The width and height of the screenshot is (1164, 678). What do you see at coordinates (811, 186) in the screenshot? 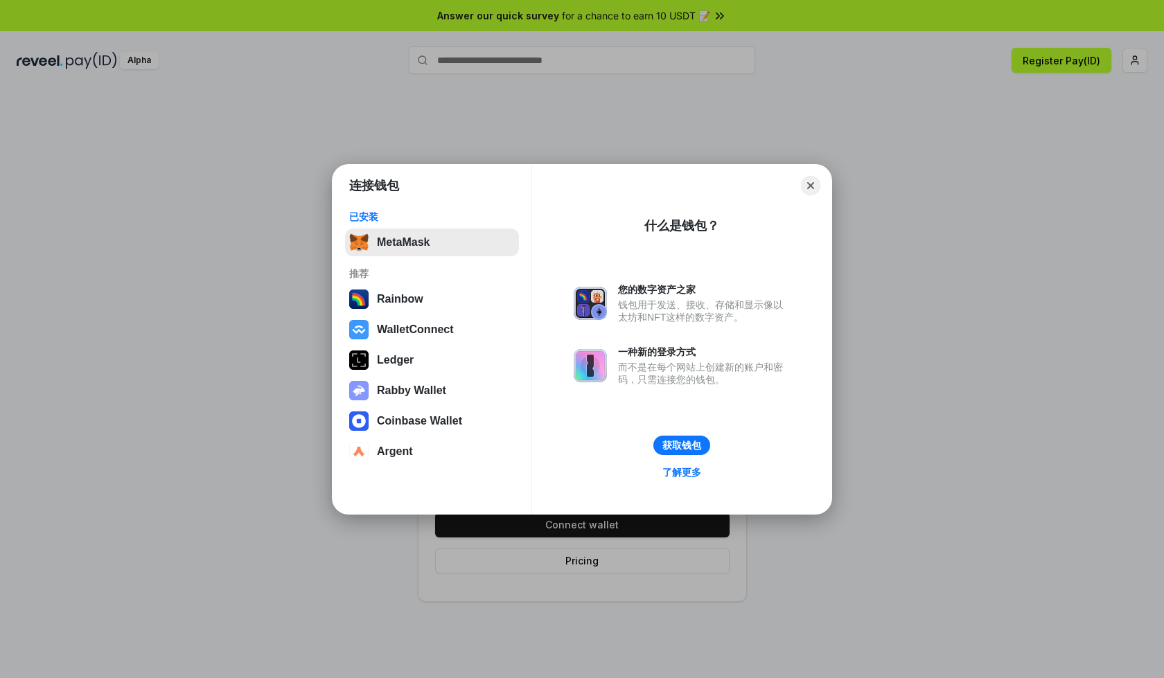
I see `button: Close` at bounding box center [811, 186].